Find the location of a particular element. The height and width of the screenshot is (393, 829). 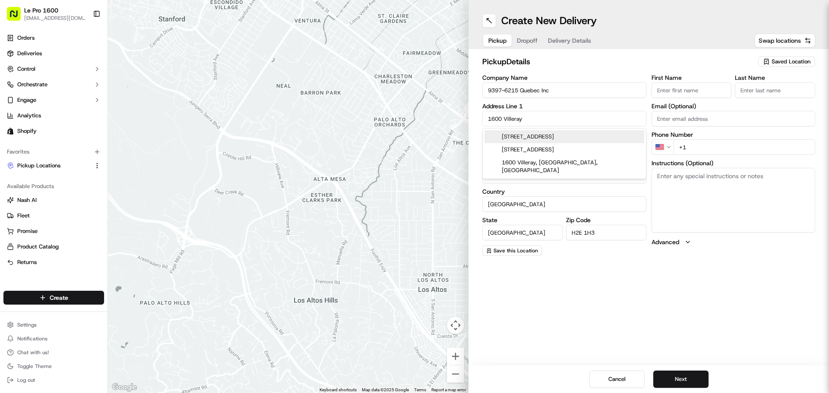

span: Control is located at coordinates (26, 69).